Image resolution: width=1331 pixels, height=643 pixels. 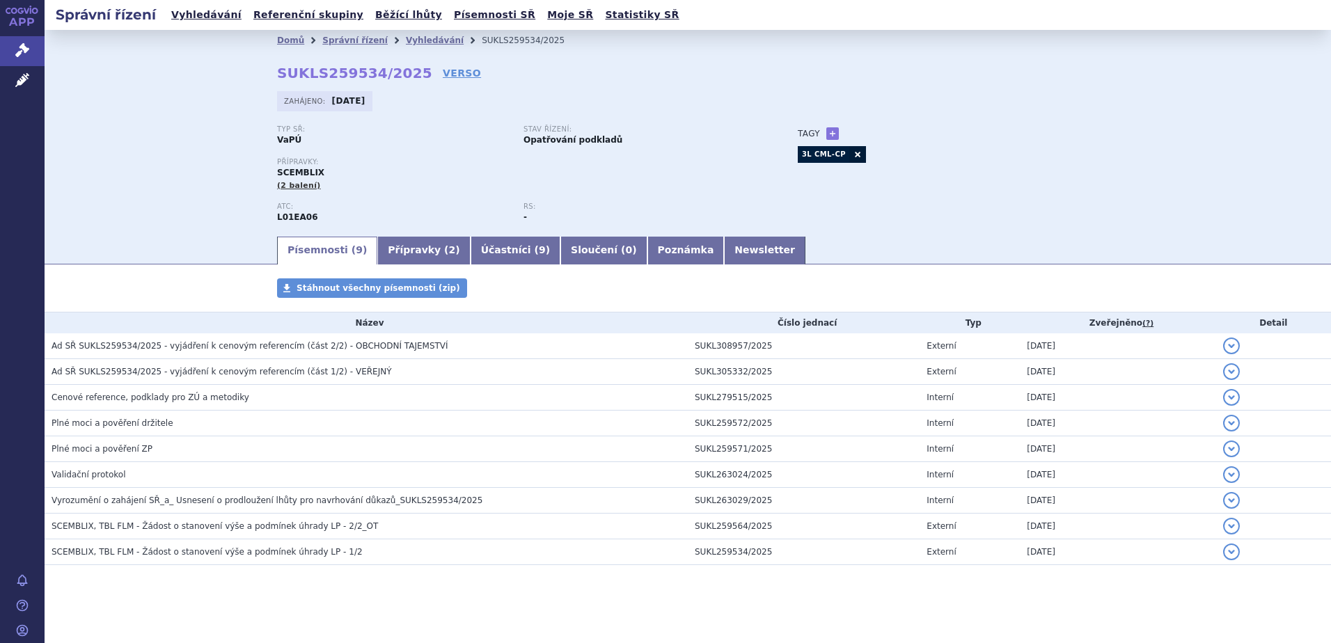 What do you see at coordinates (297, 217) in the screenshot?
I see `strong: ASCIMINIB` at bounding box center [297, 217].